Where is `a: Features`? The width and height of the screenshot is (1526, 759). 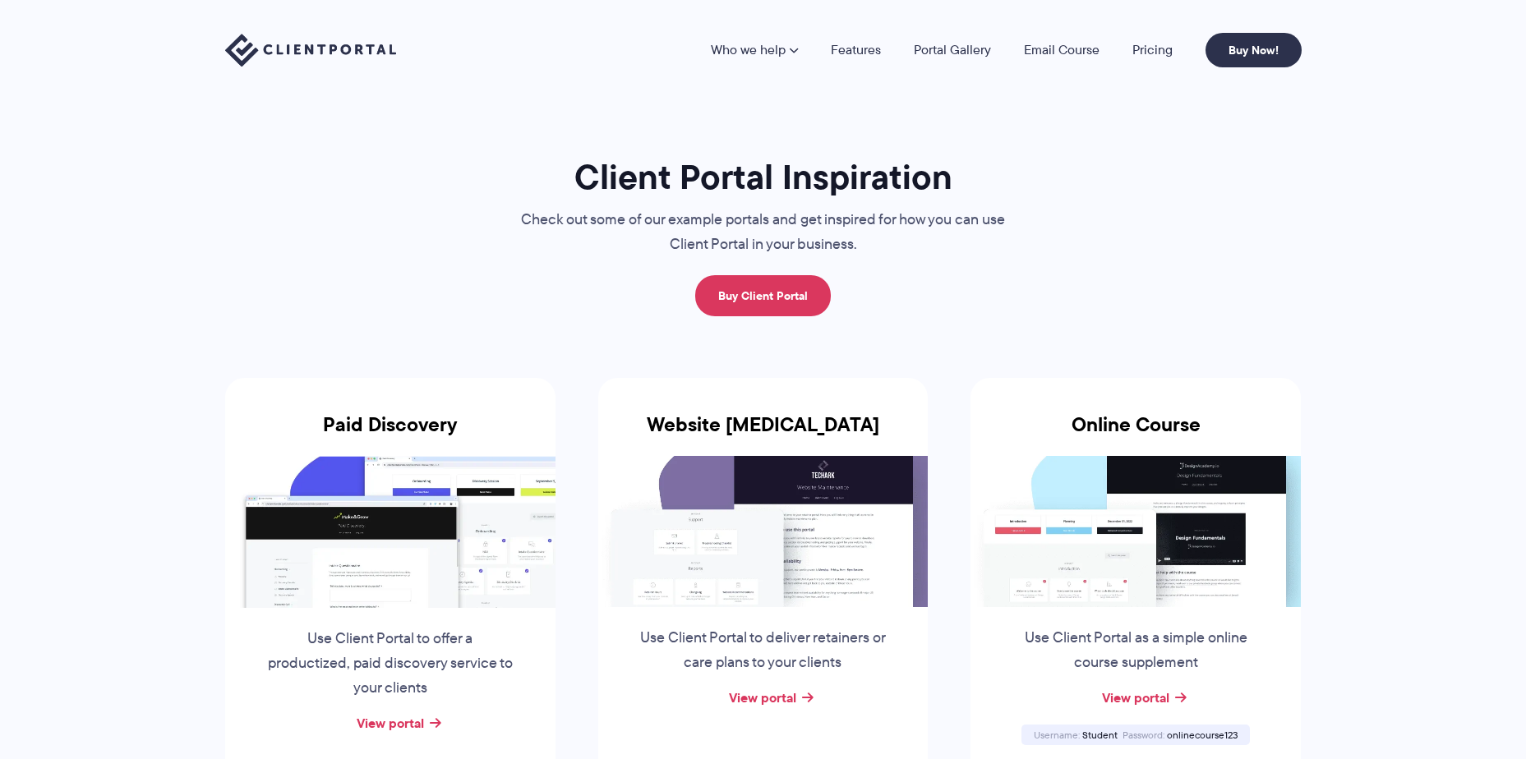
a: Features is located at coordinates (855, 50).